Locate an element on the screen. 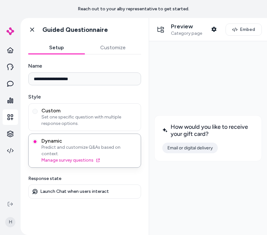  label: Style is located at coordinates (85, 97).